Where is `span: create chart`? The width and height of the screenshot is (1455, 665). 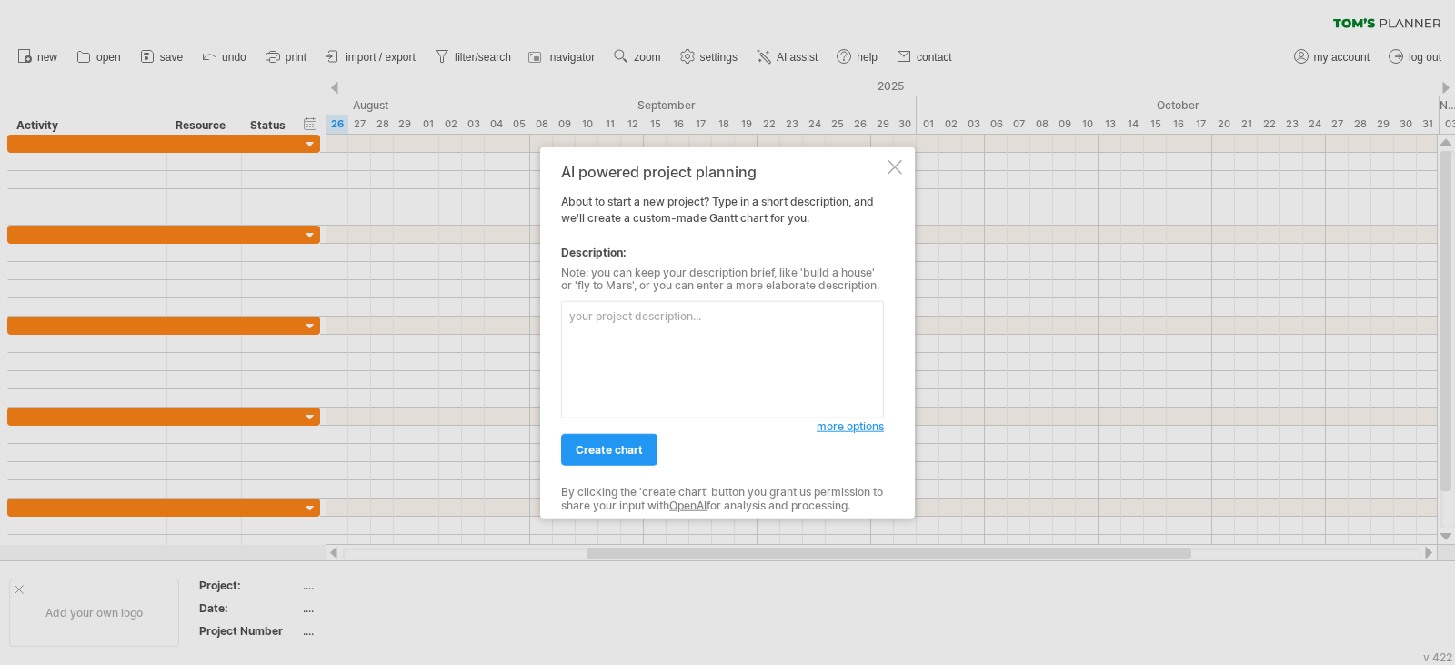
span: create chart is located at coordinates (609, 449).